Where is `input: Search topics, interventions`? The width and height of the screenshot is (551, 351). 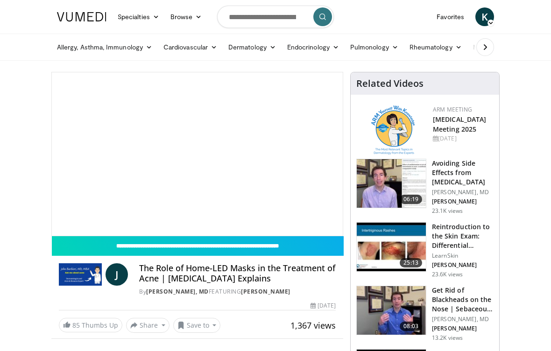
input: Search topics, interventions is located at coordinates (276, 17).